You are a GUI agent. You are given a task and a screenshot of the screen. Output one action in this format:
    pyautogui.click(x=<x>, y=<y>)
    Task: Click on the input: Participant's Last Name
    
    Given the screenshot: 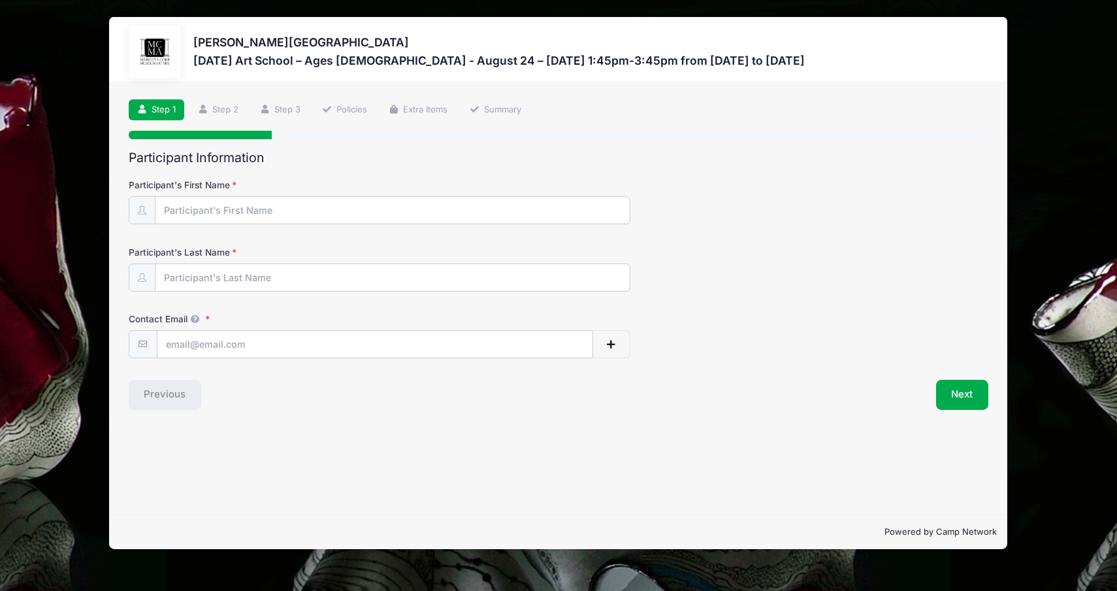 What is the action you would take?
    pyautogui.click(x=393, y=277)
    